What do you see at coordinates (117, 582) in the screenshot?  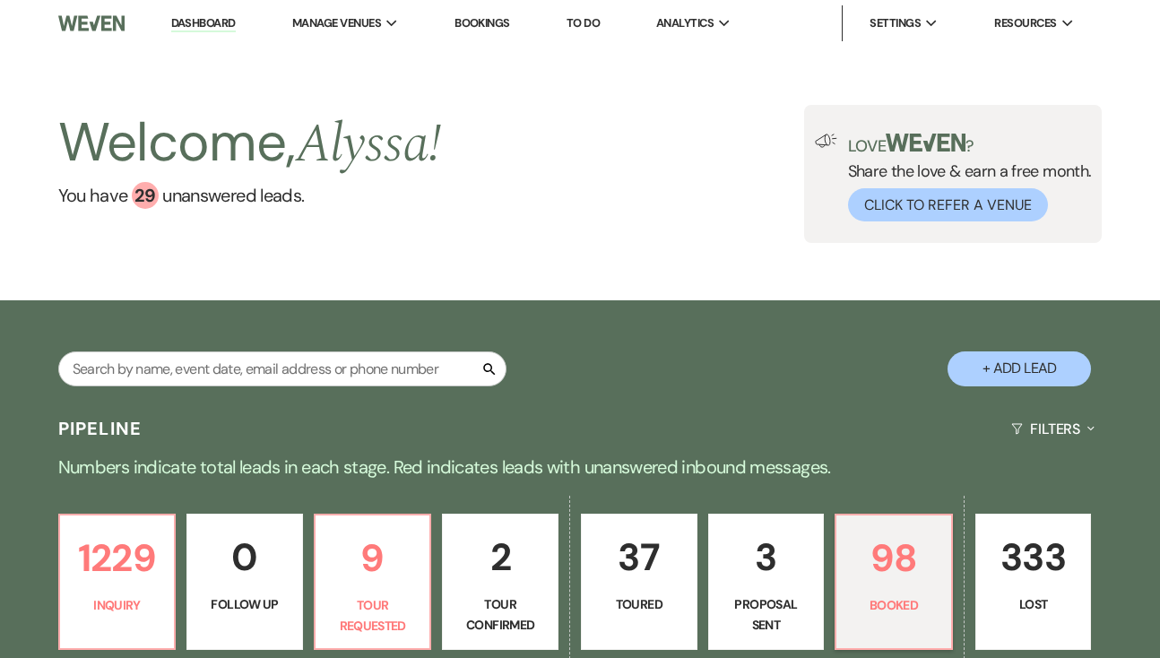 I see `a: 1229Inquiry` at bounding box center [117, 582].